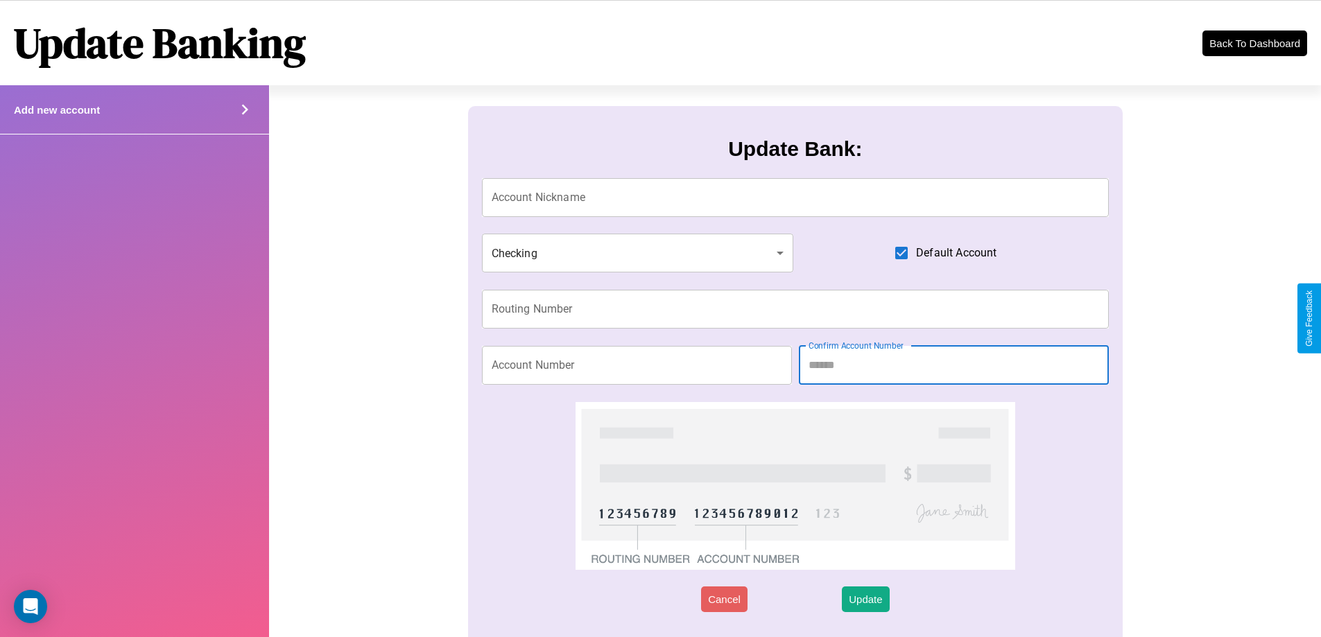 The image size is (1321, 637). I want to click on div: Checking, so click(638, 253).